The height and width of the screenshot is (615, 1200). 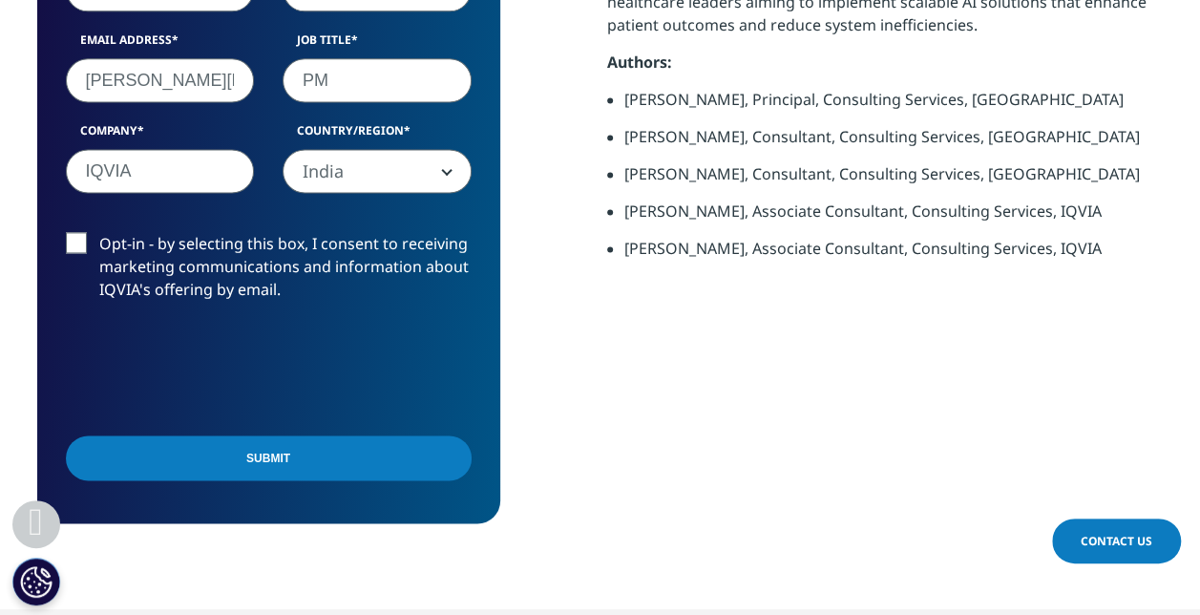 What do you see at coordinates (1116, 540) in the screenshot?
I see `a: Contact Us` at bounding box center [1116, 540].